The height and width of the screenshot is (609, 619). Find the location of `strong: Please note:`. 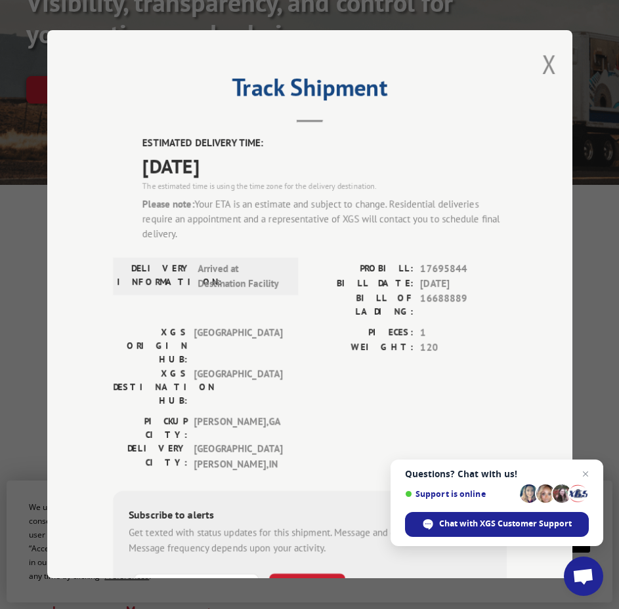

strong: Please note: is located at coordinates (168, 204).